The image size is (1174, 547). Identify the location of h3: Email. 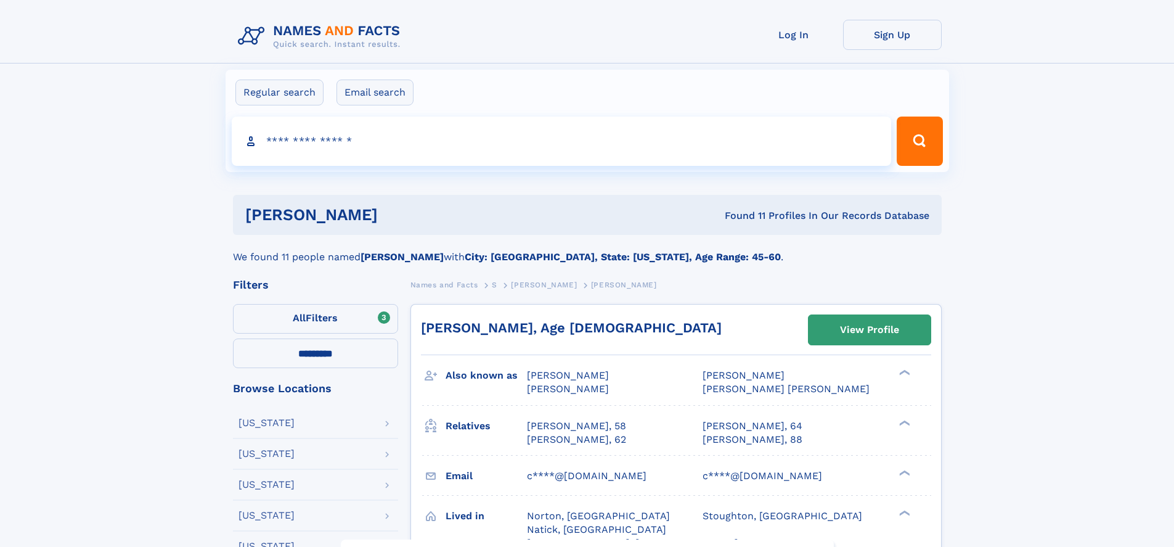
(486, 476).